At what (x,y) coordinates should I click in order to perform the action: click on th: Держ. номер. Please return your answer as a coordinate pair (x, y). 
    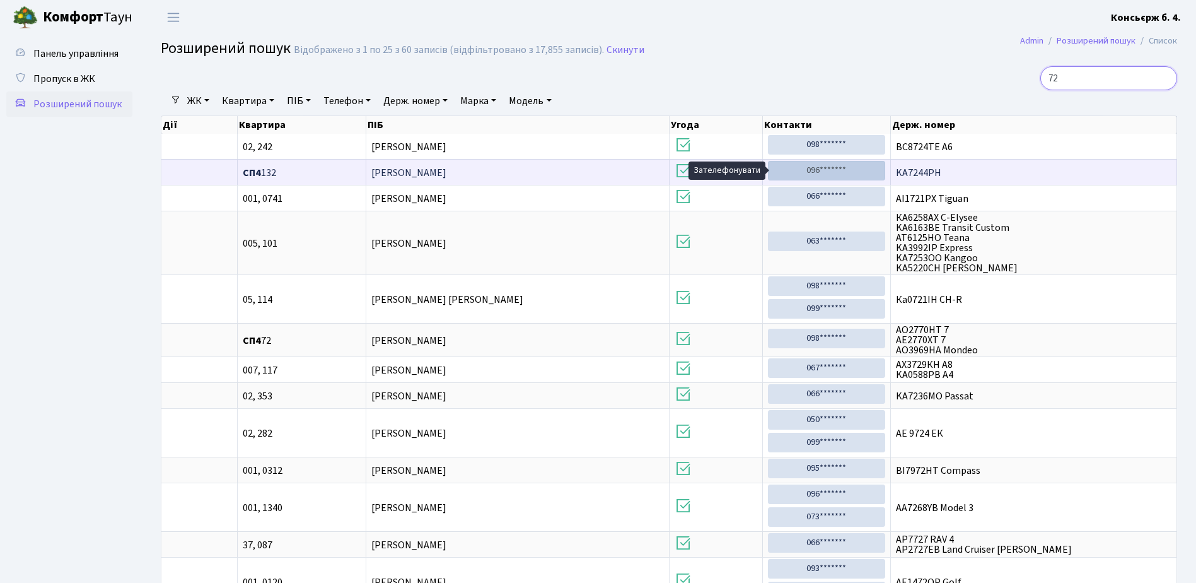
    Looking at the image, I should click on (1034, 125).